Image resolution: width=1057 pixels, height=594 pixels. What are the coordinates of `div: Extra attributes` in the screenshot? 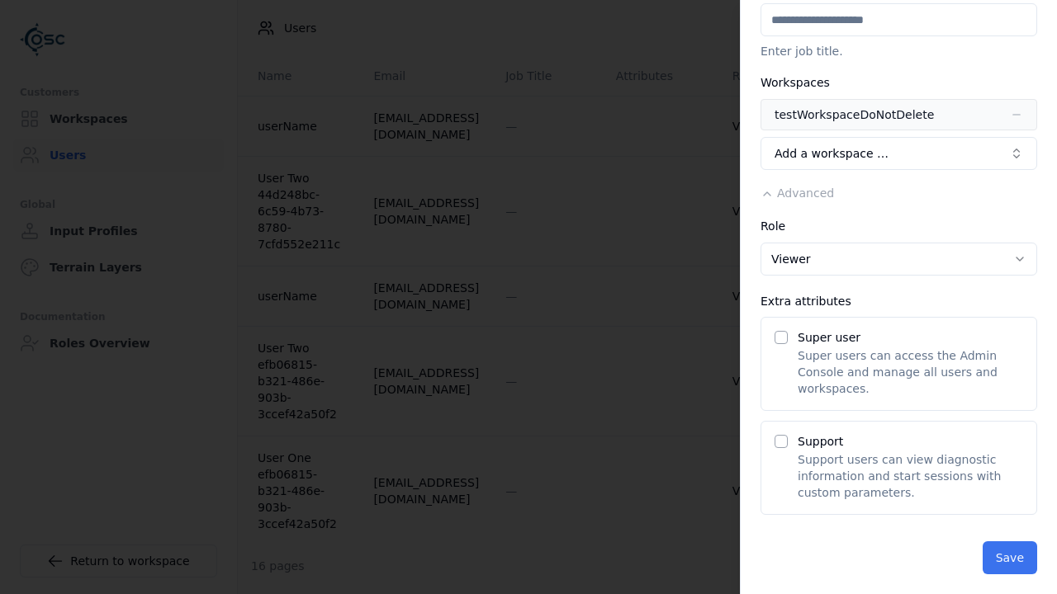 It's located at (898, 301).